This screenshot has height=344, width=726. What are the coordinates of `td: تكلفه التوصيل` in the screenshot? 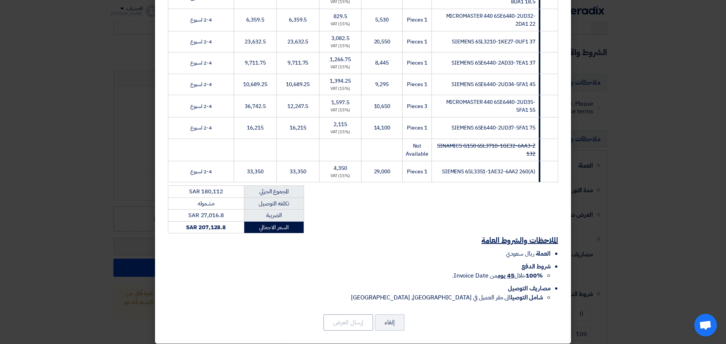 It's located at (274, 204).